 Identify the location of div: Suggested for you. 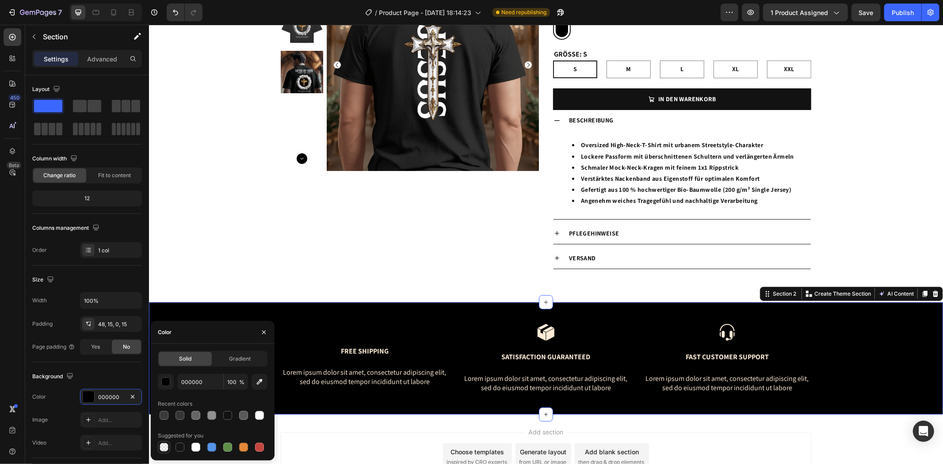
(180, 436).